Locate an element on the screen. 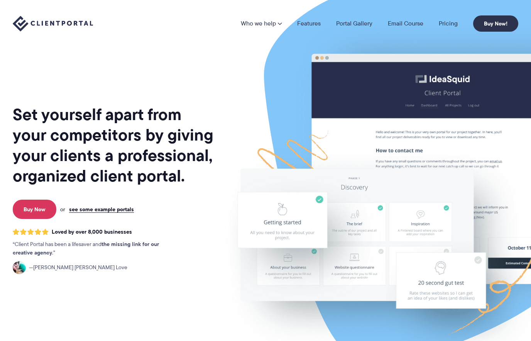 Image resolution: width=531 pixels, height=341 pixels. a: Portal Gallery is located at coordinates (354, 24).